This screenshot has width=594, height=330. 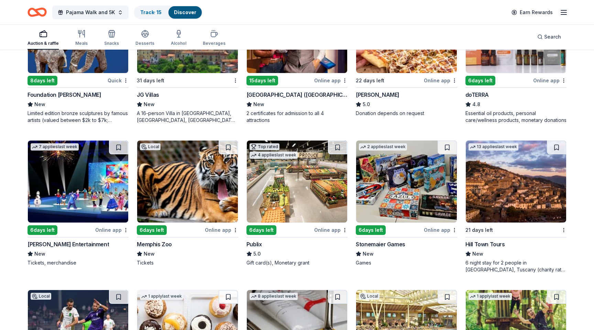 What do you see at coordinates (187, 262) in the screenshot?
I see `div: Tickets` at bounding box center [187, 262].